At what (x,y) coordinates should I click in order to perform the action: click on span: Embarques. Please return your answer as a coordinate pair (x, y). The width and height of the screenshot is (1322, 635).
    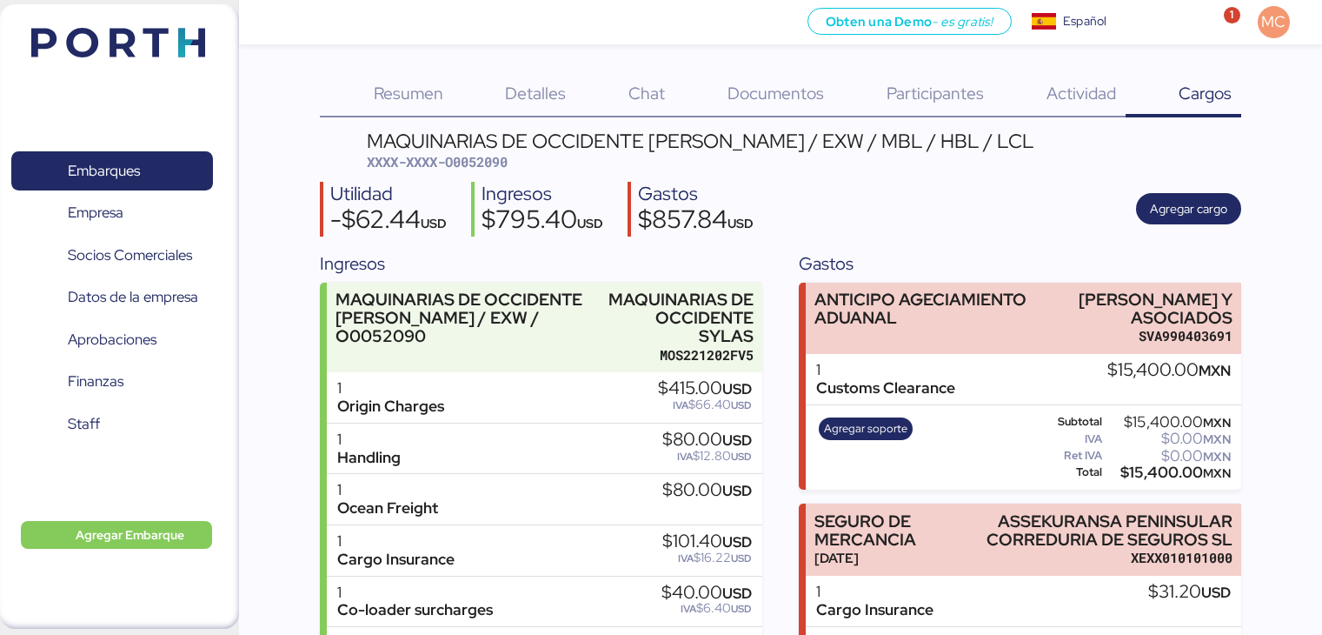
    Looking at the image, I should click on (103, 170).